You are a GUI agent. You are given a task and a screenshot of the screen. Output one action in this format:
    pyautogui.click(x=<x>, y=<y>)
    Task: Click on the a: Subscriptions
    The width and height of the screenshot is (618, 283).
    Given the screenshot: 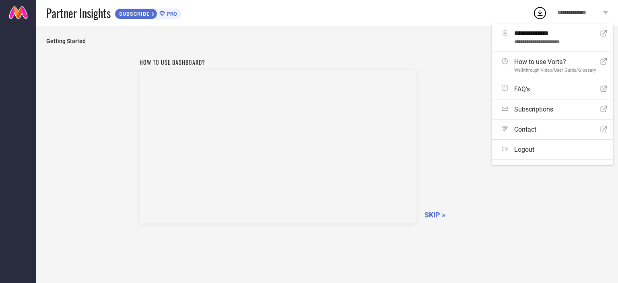 What is the action you would take?
    pyautogui.click(x=552, y=109)
    